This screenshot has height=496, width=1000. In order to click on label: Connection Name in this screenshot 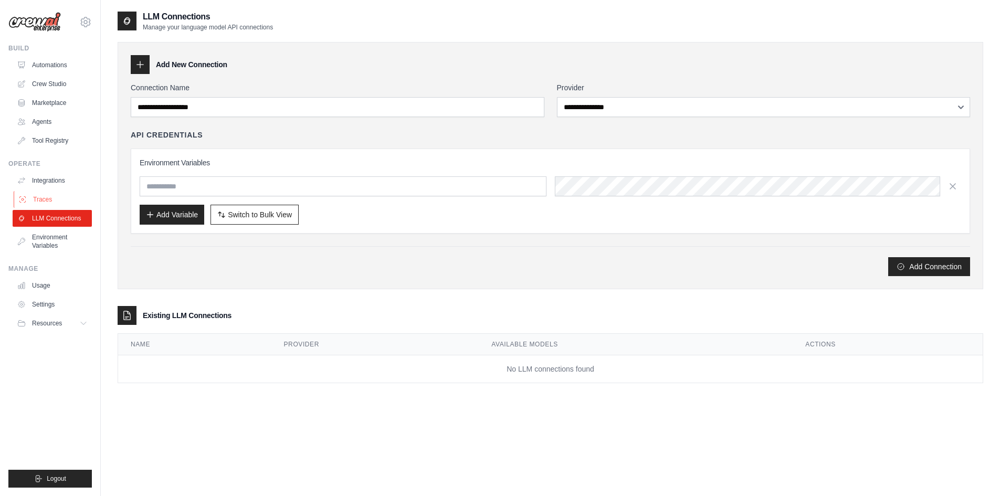, I will do `click(338, 88)`.